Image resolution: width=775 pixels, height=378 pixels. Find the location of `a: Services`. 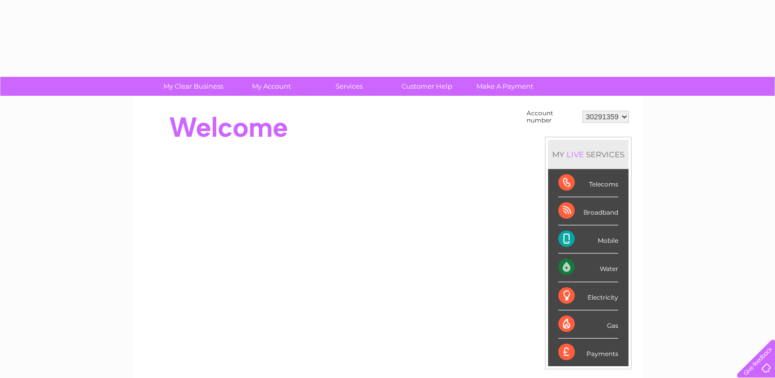

a: Services is located at coordinates (349, 86).